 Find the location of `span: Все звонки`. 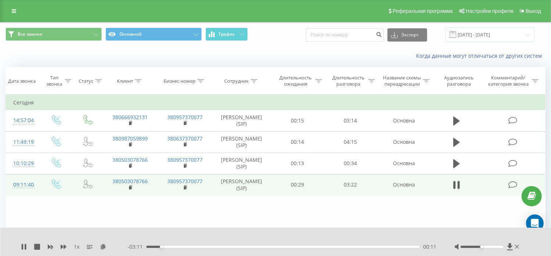

span: Все звонки is located at coordinates (30, 34).